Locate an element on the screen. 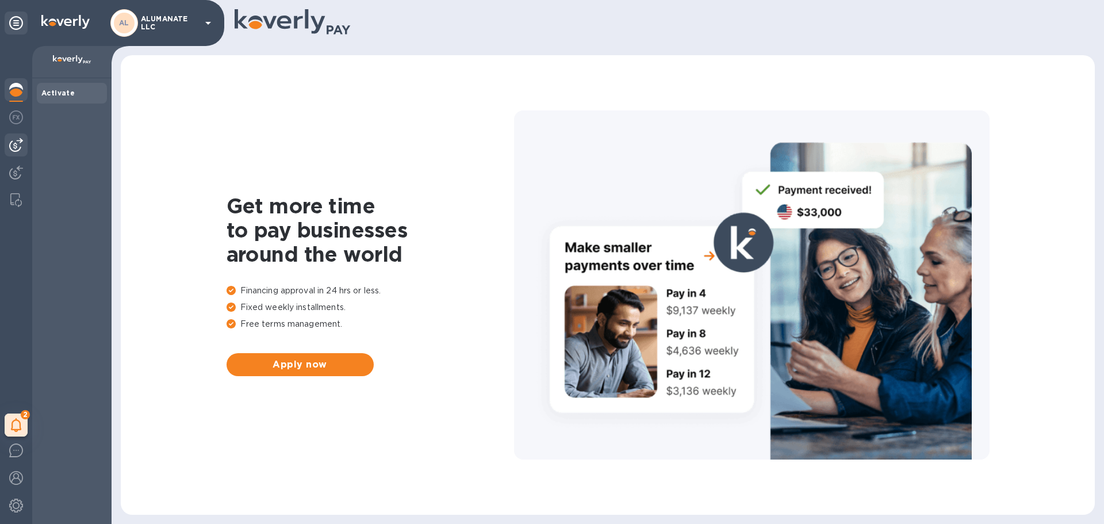  img: Logo is located at coordinates (66, 22).